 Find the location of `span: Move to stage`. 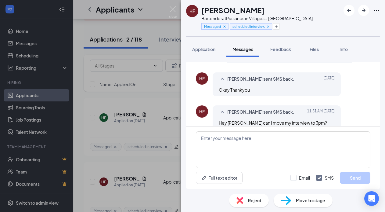

span: Move to stage is located at coordinates (311, 200).